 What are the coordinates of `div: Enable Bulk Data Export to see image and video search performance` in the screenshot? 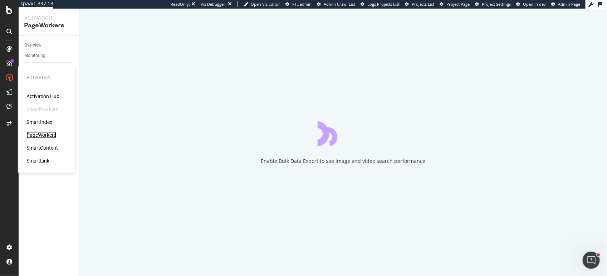 It's located at (343, 161).